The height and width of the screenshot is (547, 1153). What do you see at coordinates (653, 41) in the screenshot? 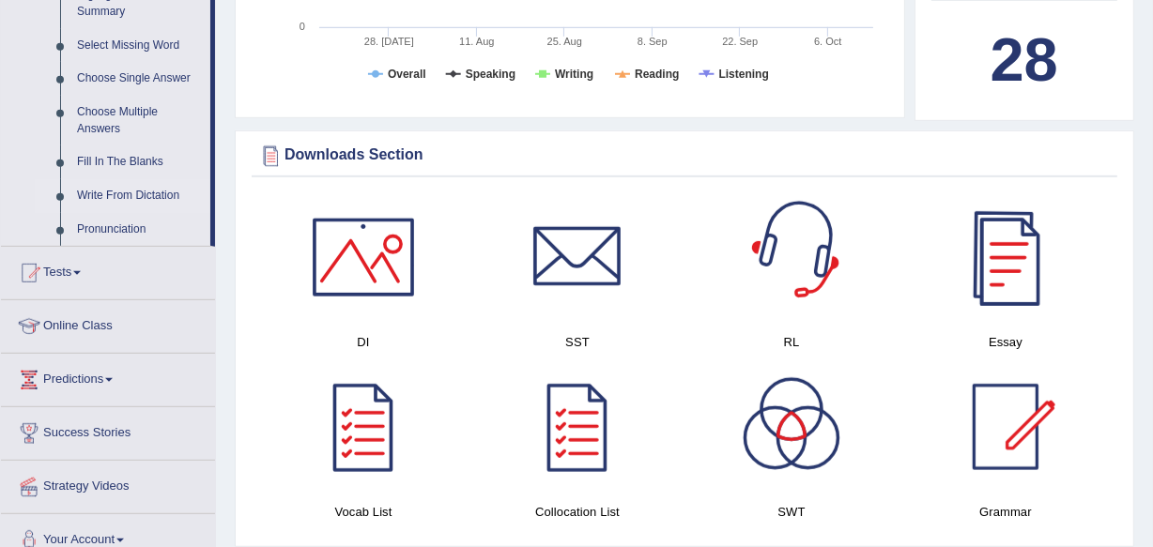
I see `tspan: 8. Sep` at bounding box center [653, 41].